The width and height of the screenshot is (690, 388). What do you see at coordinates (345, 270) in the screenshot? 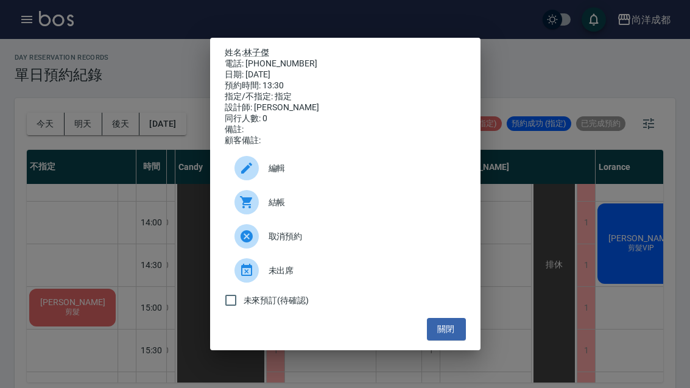
I see `div: 未出席` at bounding box center [345, 270].